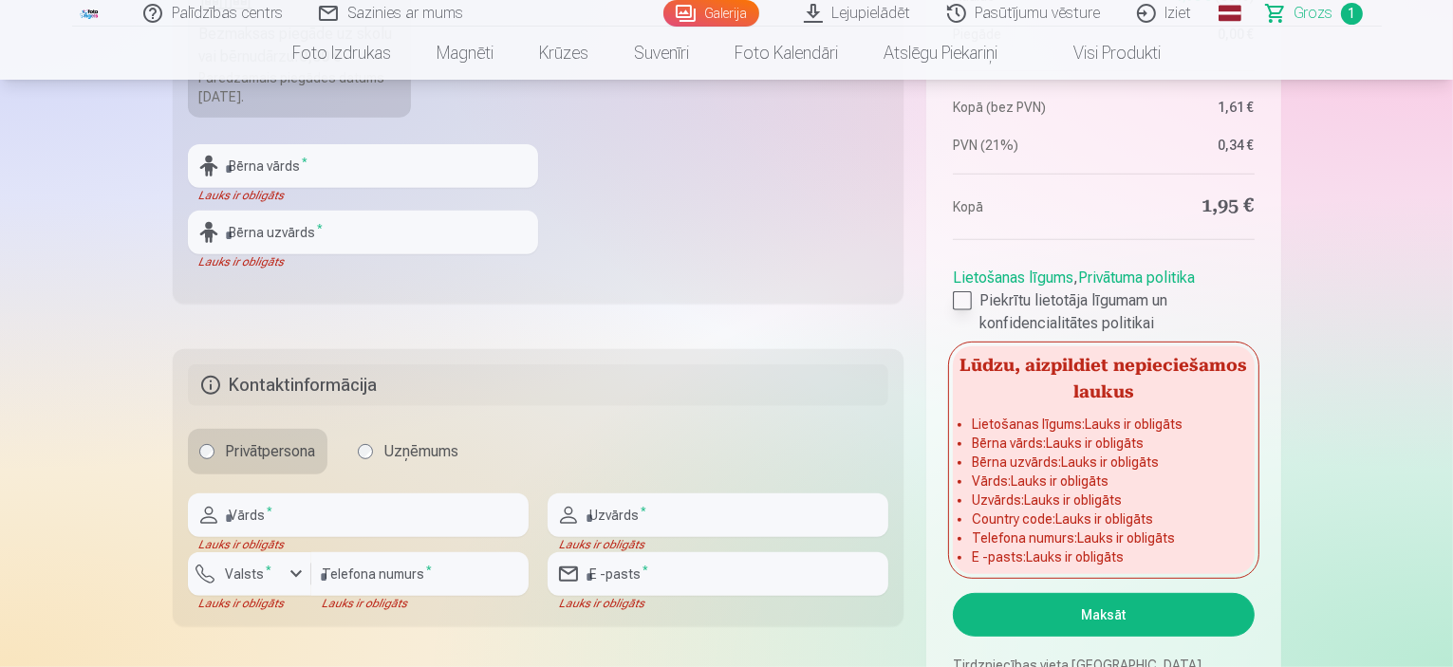 Image resolution: width=1453 pixels, height=667 pixels. Describe the element at coordinates (257, 452) in the screenshot. I see `label: Privātpersona` at that location.